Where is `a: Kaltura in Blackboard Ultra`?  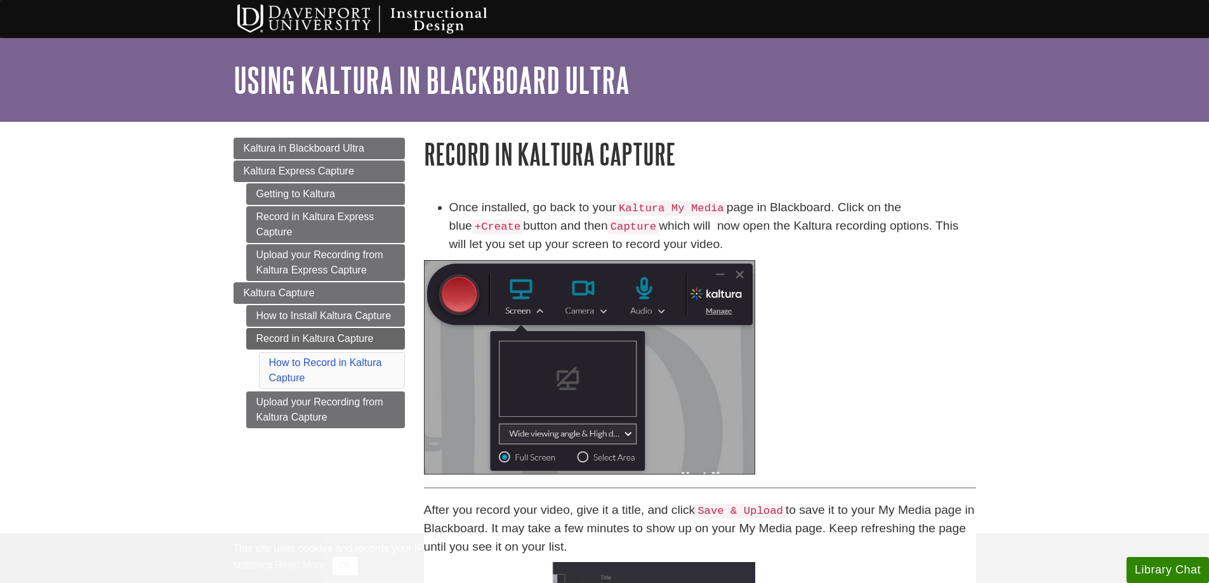 a: Kaltura in Blackboard Ultra is located at coordinates (319, 149).